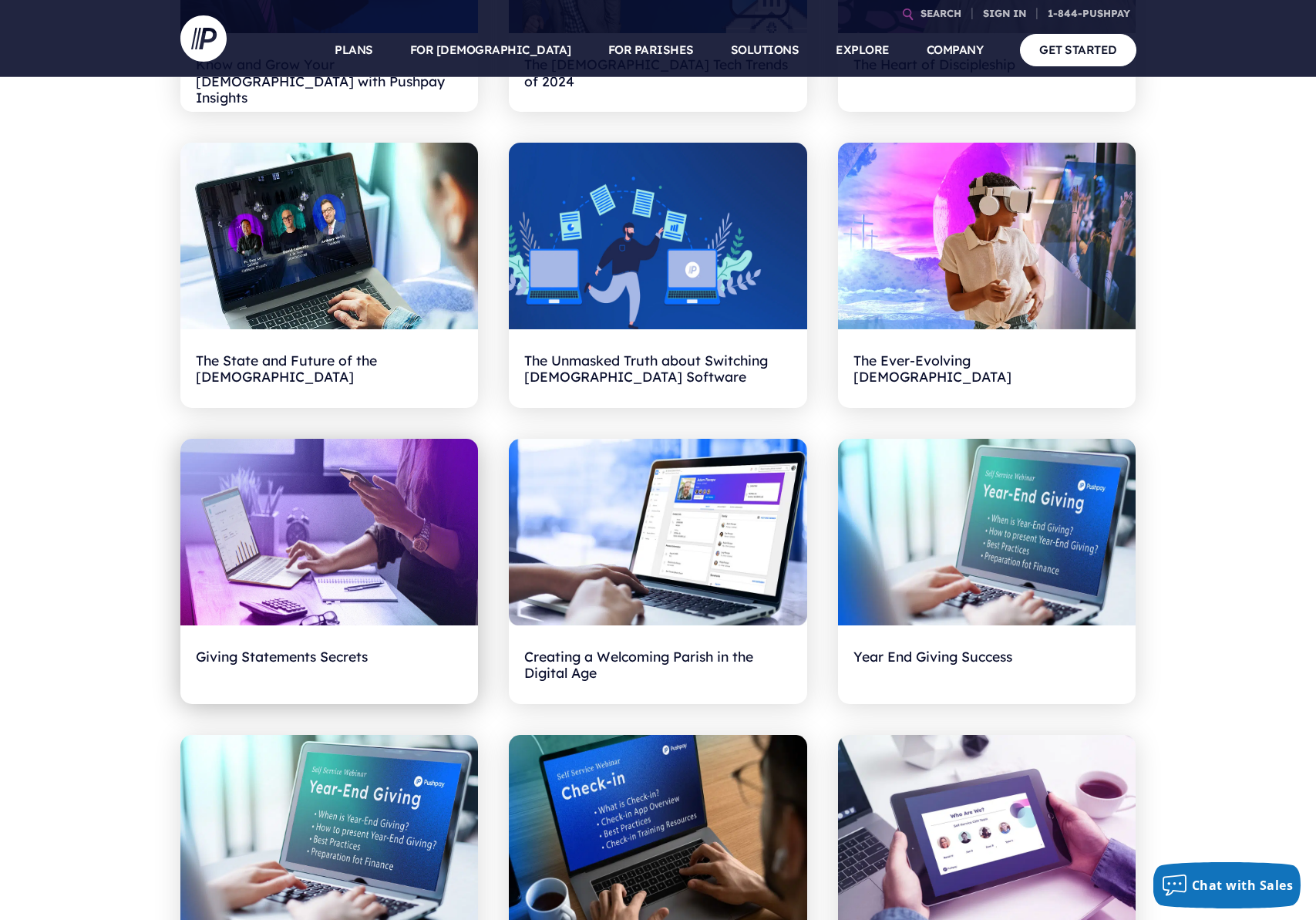 The width and height of the screenshot is (1316, 920). I want to click on a: Giving Statements Secrets, so click(329, 572).